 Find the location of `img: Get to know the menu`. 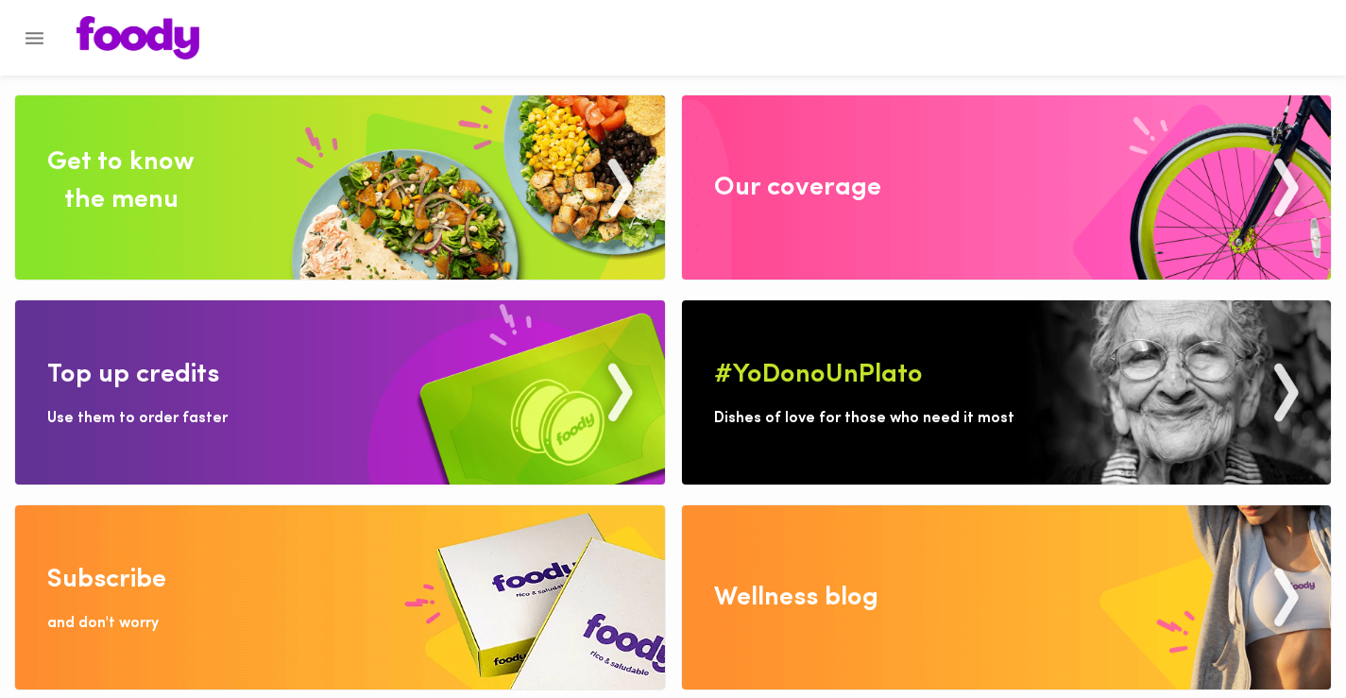

img: Get to know the menu is located at coordinates (340, 187).